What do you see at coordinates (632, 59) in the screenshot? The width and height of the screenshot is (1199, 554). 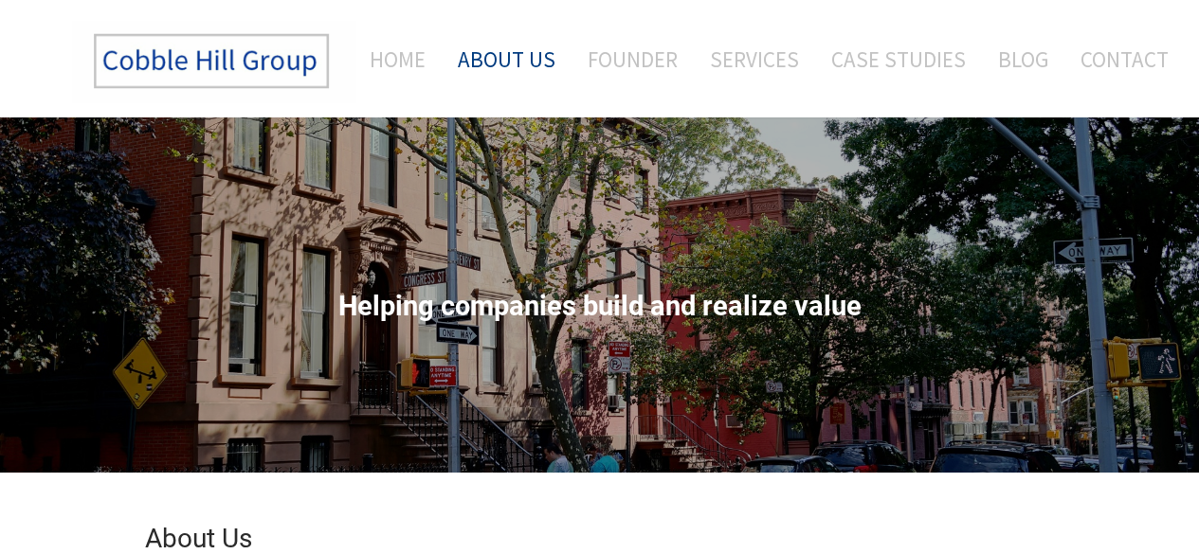 I see `a: Founder` at bounding box center [632, 59].